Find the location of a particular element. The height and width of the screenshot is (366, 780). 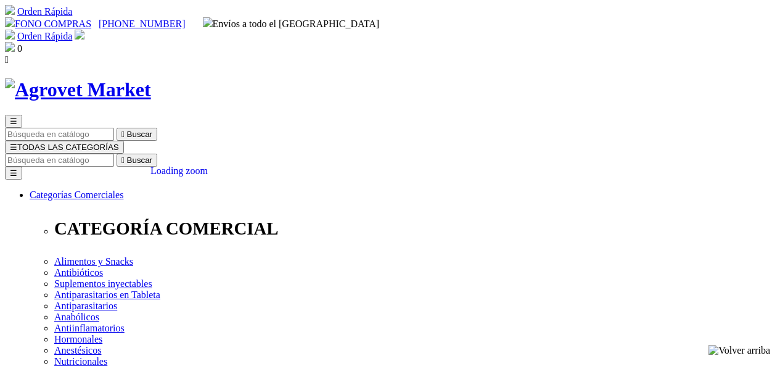

span: Hormonales is located at coordinates (78, 339).